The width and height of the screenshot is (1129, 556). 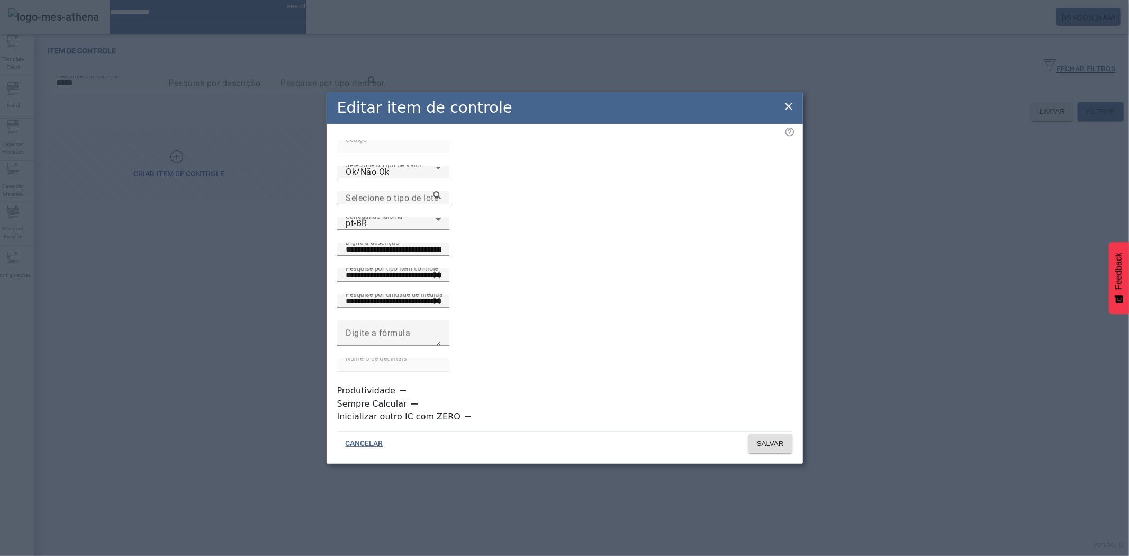 What do you see at coordinates (378, 332) in the screenshot?
I see `mat-label: Digite a fórmula` at bounding box center [378, 332].